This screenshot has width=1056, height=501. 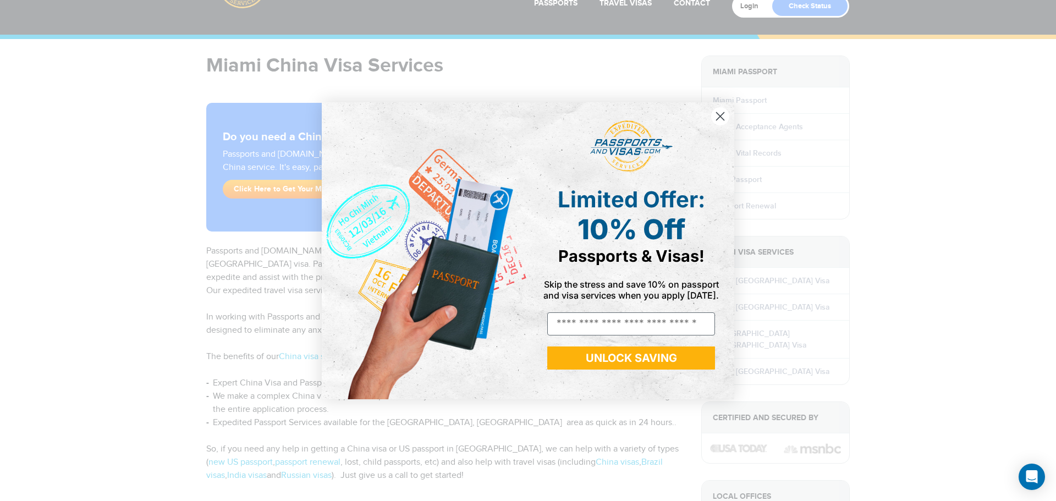 I want to click on span: Limited Offer:, so click(x=631, y=199).